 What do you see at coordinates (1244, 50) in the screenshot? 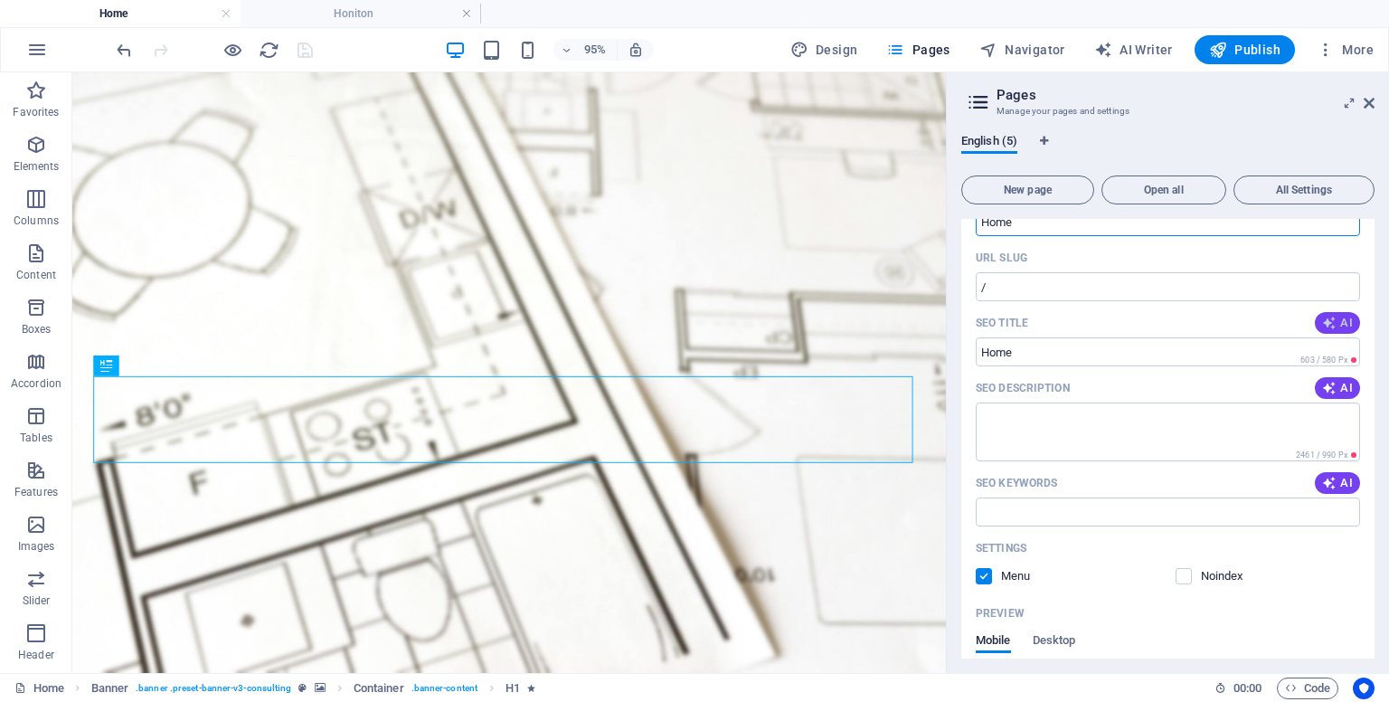
I see `button: Publish` at bounding box center [1244, 50].